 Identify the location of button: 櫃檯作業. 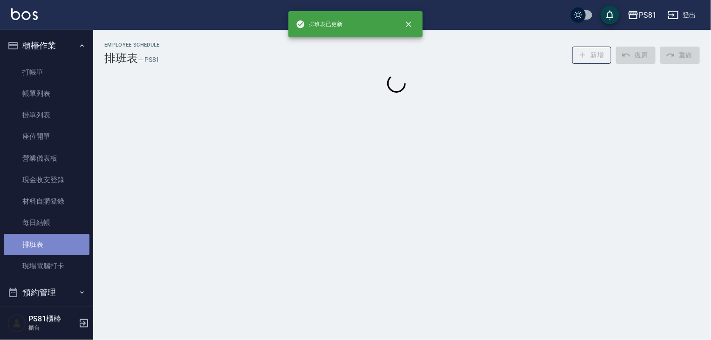
(47, 46).